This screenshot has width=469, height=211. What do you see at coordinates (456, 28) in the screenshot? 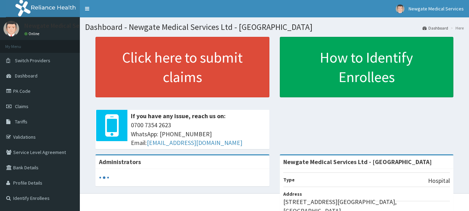
I see `li: Here` at bounding box center [456, 28].